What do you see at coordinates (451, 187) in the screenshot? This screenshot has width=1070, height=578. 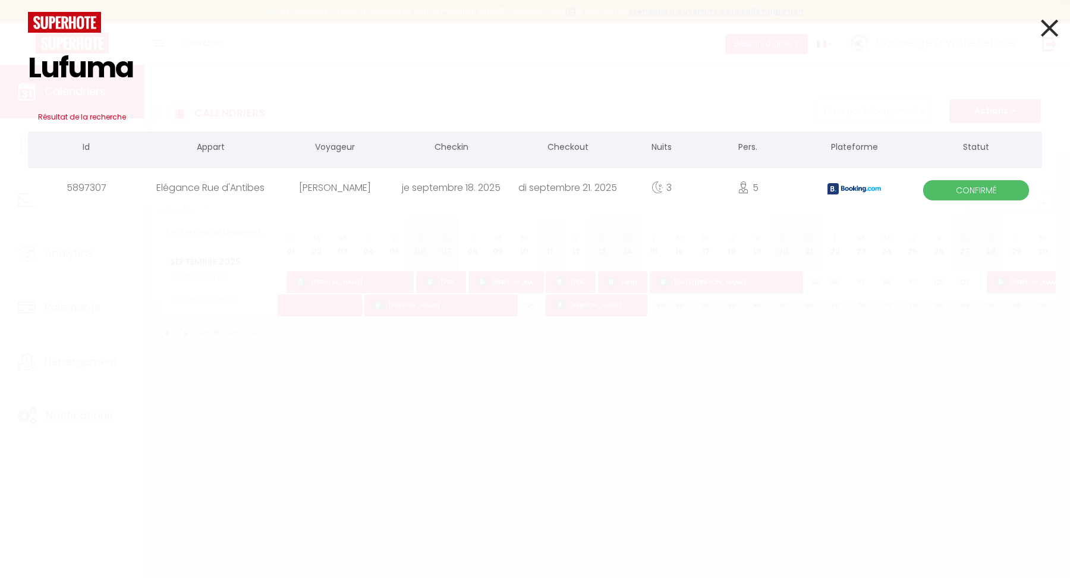 I see `div: je septembre 18. 2025` at bounding box center [451, 187].